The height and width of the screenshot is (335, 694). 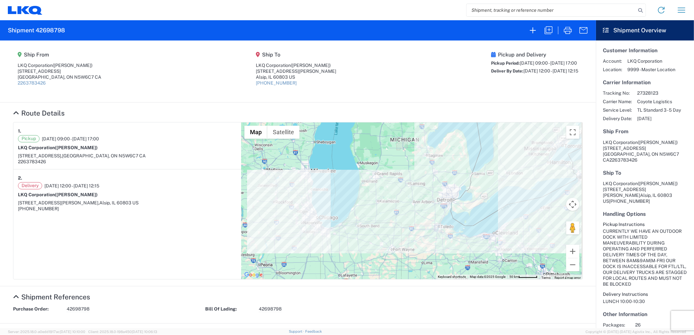 What do you see at coordinates (535, 55) in the screenshot?
I see `h5: Pickup and Delivery` at bounding box center [535, 55].